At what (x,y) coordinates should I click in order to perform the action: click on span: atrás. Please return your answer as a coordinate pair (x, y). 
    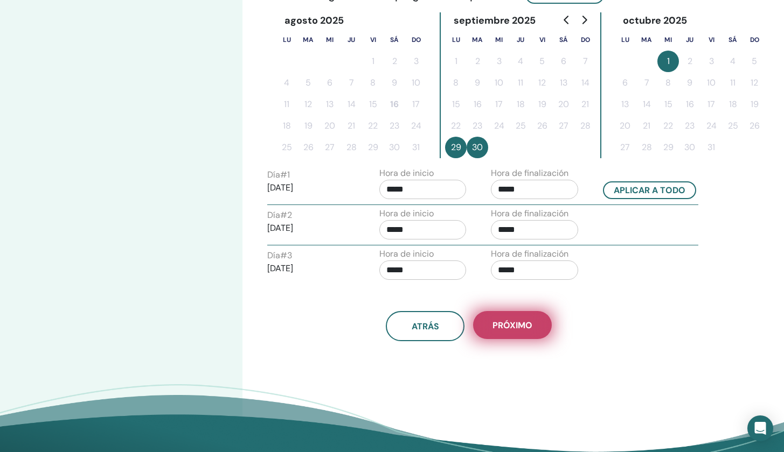
    Looking at the image, I should click on (425, 326).